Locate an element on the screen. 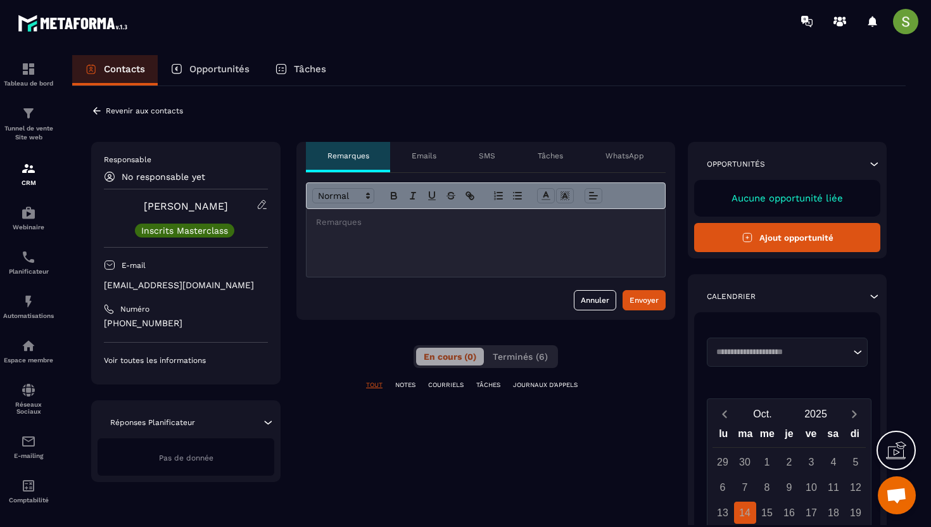  div: 2 is located at coordinates (789, 462).